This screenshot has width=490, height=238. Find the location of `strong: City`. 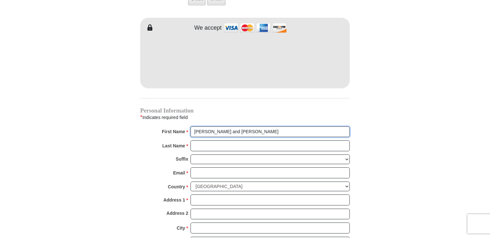

strong: City is located at coordinates (181, 228).